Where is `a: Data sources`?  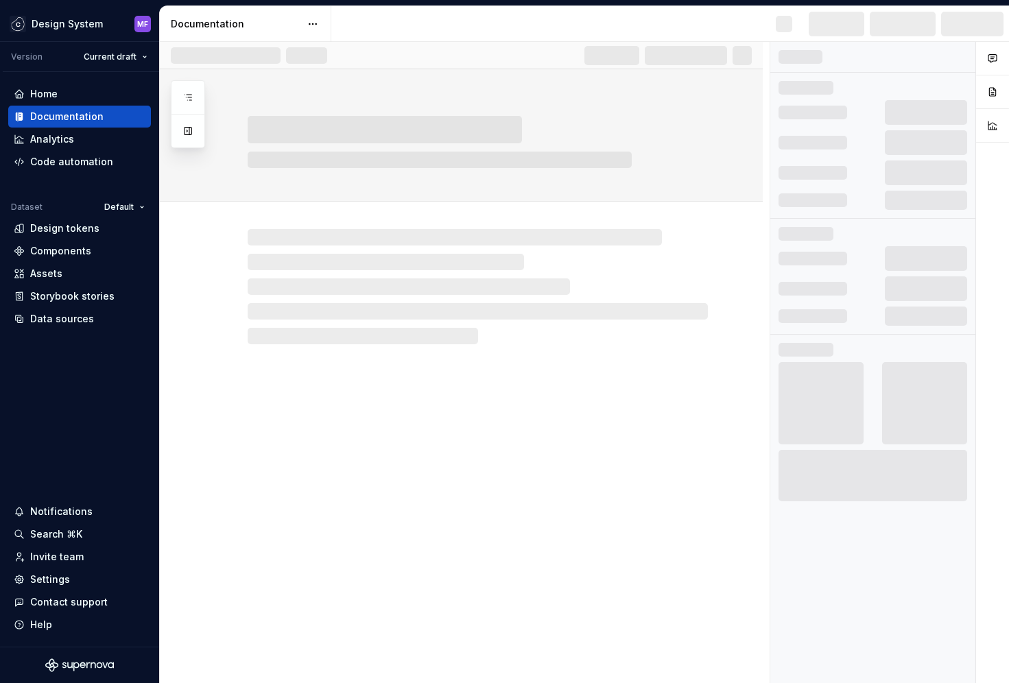 a: Data sources is located at coordinates (80, 319).